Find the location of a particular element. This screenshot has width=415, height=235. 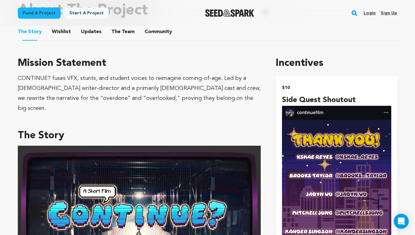

a: Fund a project is located at coordinates (39, 13).